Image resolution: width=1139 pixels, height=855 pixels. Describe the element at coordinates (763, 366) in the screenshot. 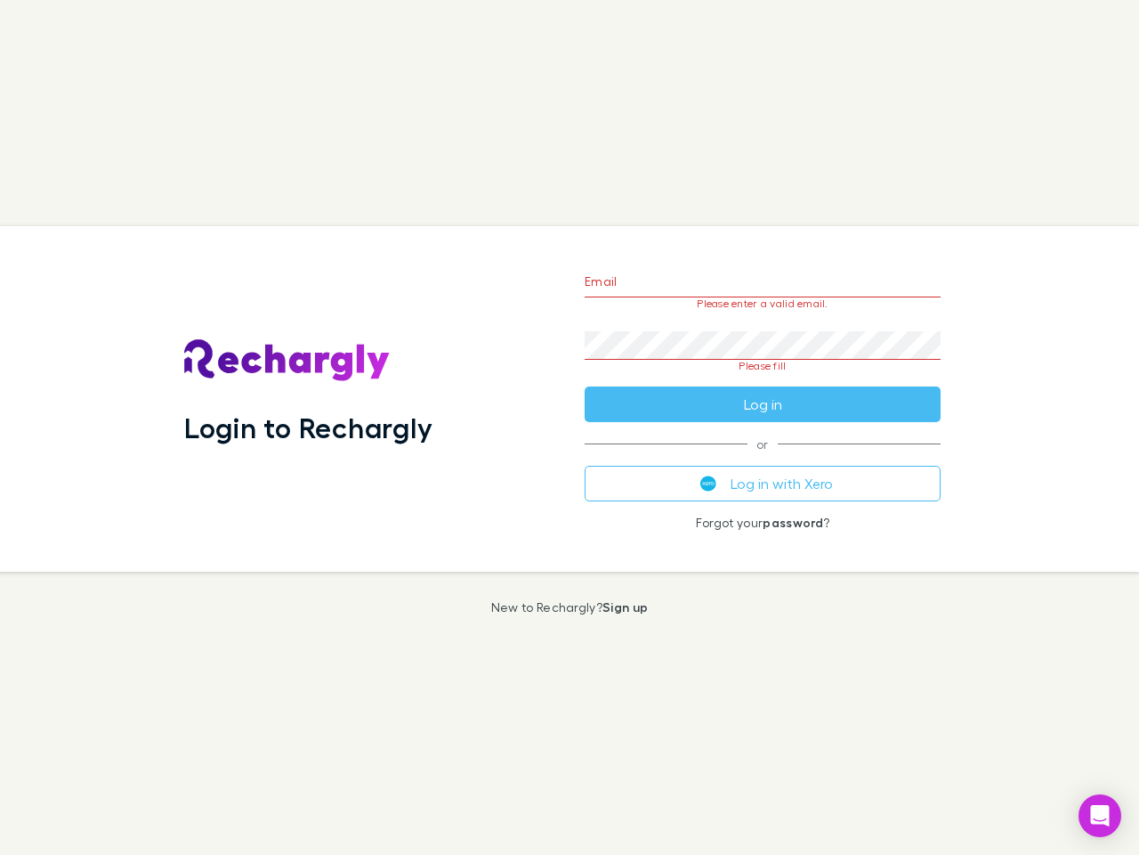

I see `p: Please fill` at that location.